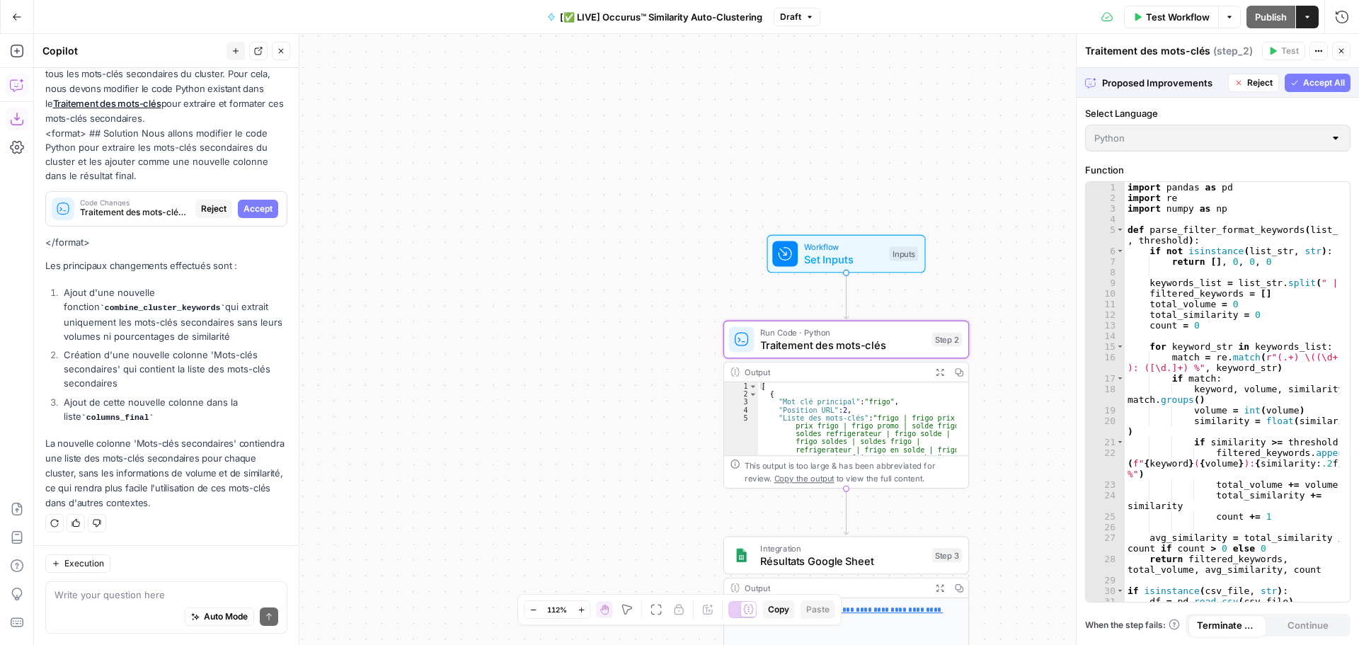 This screenshot has height=645, width=1359. I want to click on img: Group%201%201.png, so click(741, 555).